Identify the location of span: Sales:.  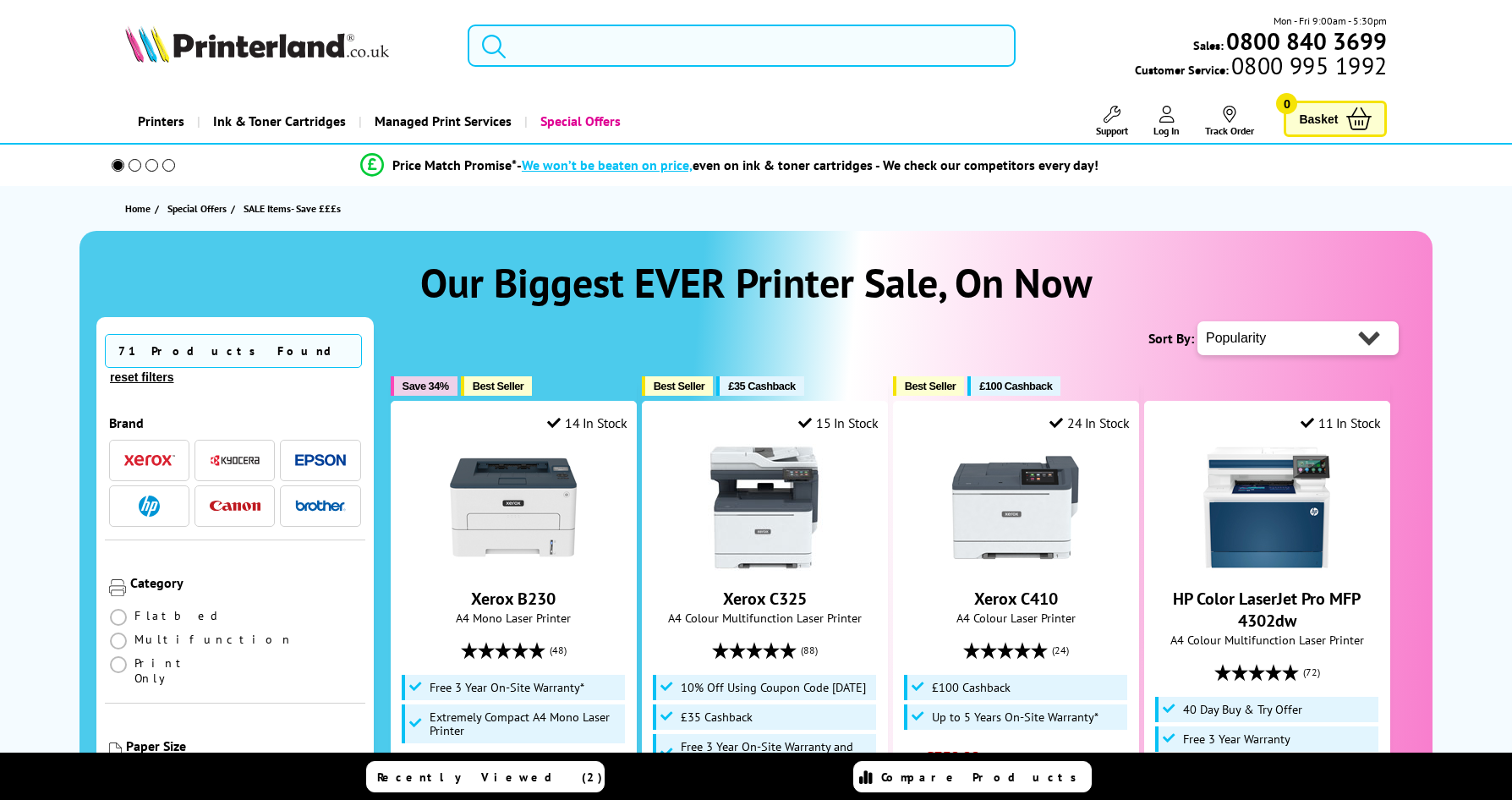
(1209, 45).